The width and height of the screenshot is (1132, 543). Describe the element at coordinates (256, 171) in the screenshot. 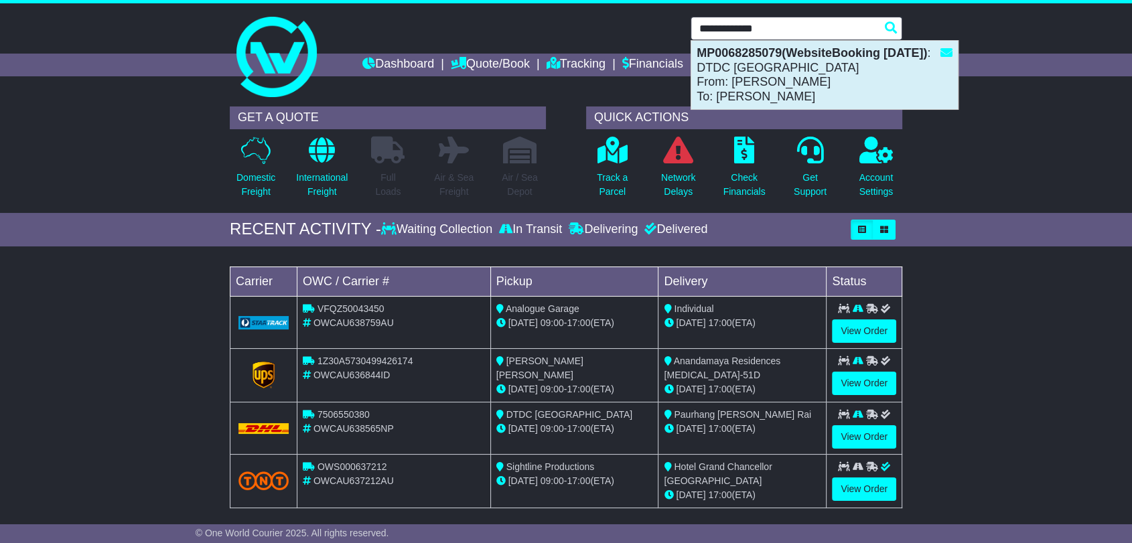

I see `a: DomesticFreight` at that location.